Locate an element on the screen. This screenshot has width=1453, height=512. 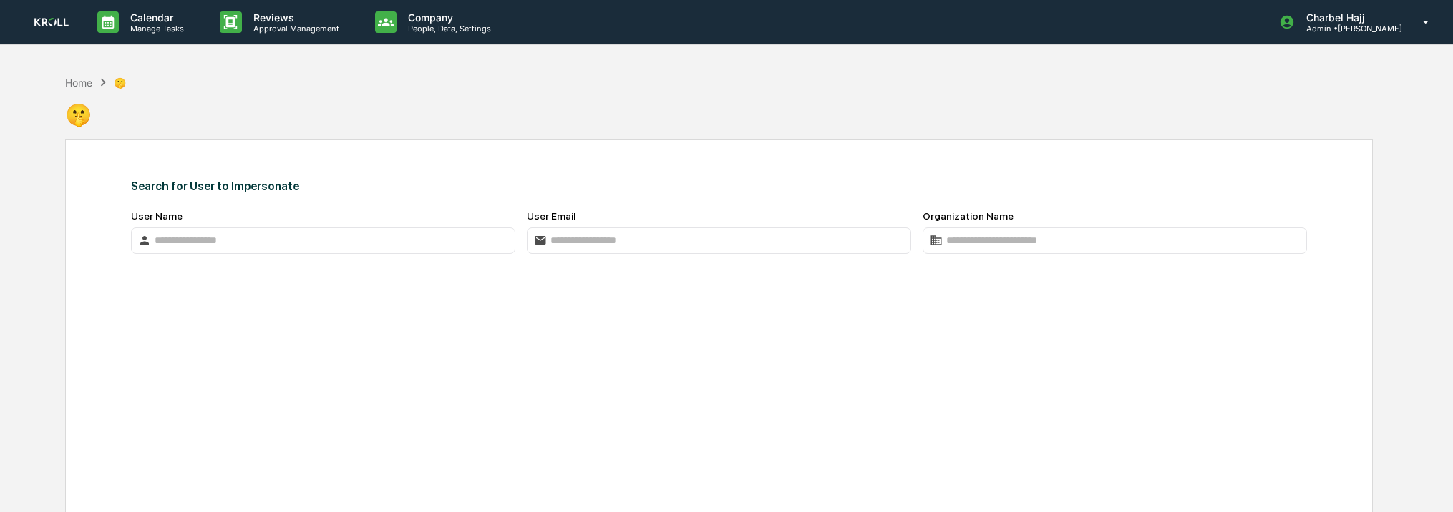
p: Reviews is located at coordinates (294, 17).